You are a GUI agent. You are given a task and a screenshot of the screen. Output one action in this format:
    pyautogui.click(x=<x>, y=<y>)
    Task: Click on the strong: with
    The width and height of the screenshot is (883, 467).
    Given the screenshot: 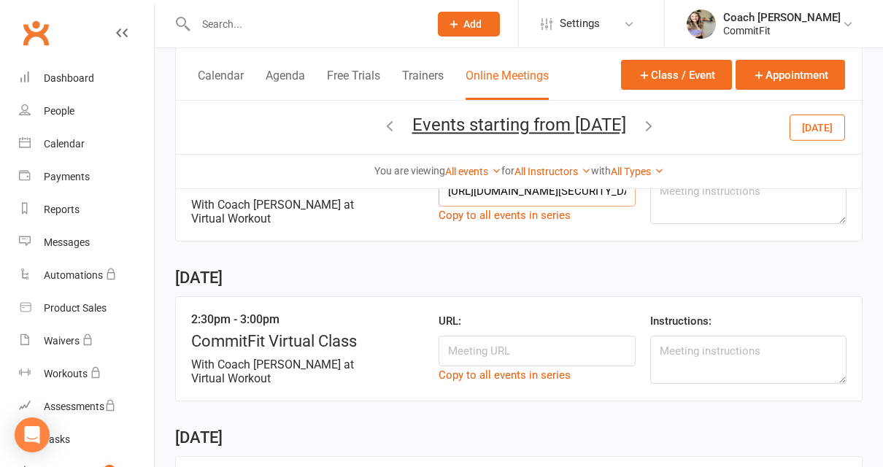 What is the action you would take?
    pyautogui.click(x=601, y=171)
    